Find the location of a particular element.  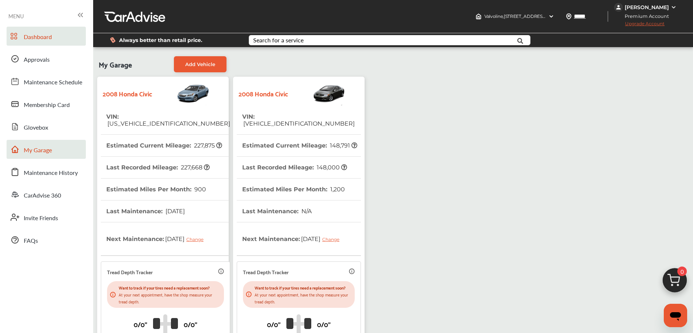

span: 227,668 is located at coordinates (195, 167).